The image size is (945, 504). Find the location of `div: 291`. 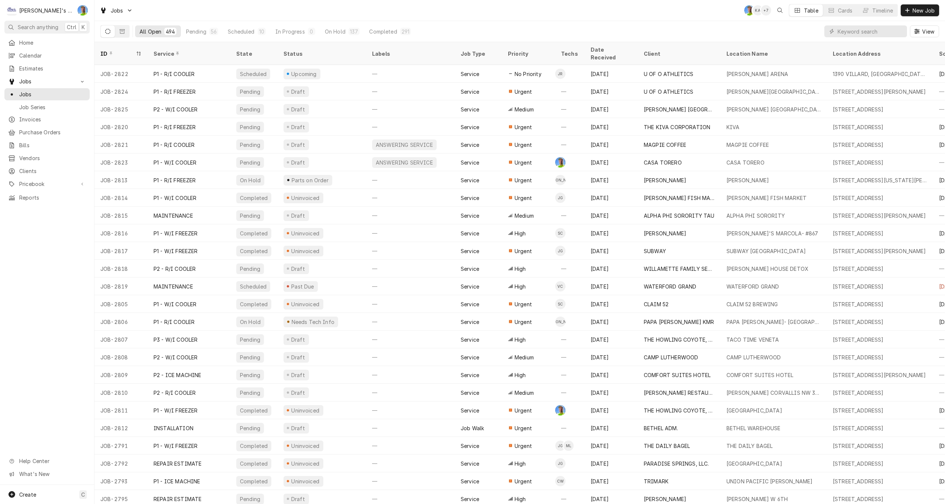

div: 291 is located at coordinates (405, 31).